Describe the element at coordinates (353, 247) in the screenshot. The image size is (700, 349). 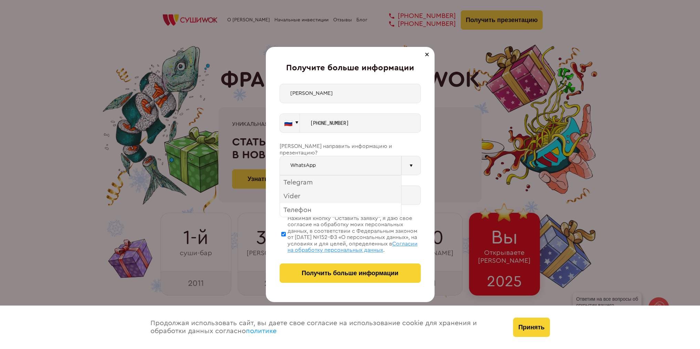
I see `span: Согласии на обработку персональных данных` at that location.